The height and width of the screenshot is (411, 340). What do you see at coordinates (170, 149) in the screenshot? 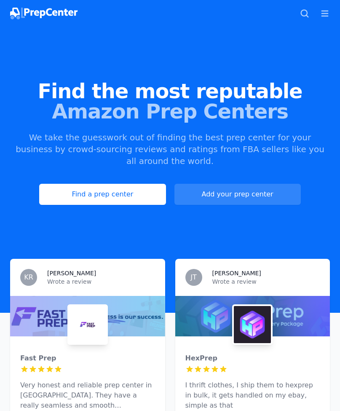
I see `p: We take the guesswork out of finding the best prep center for your business by crowd-sourcing rev...` at bounding box center [170, 149].